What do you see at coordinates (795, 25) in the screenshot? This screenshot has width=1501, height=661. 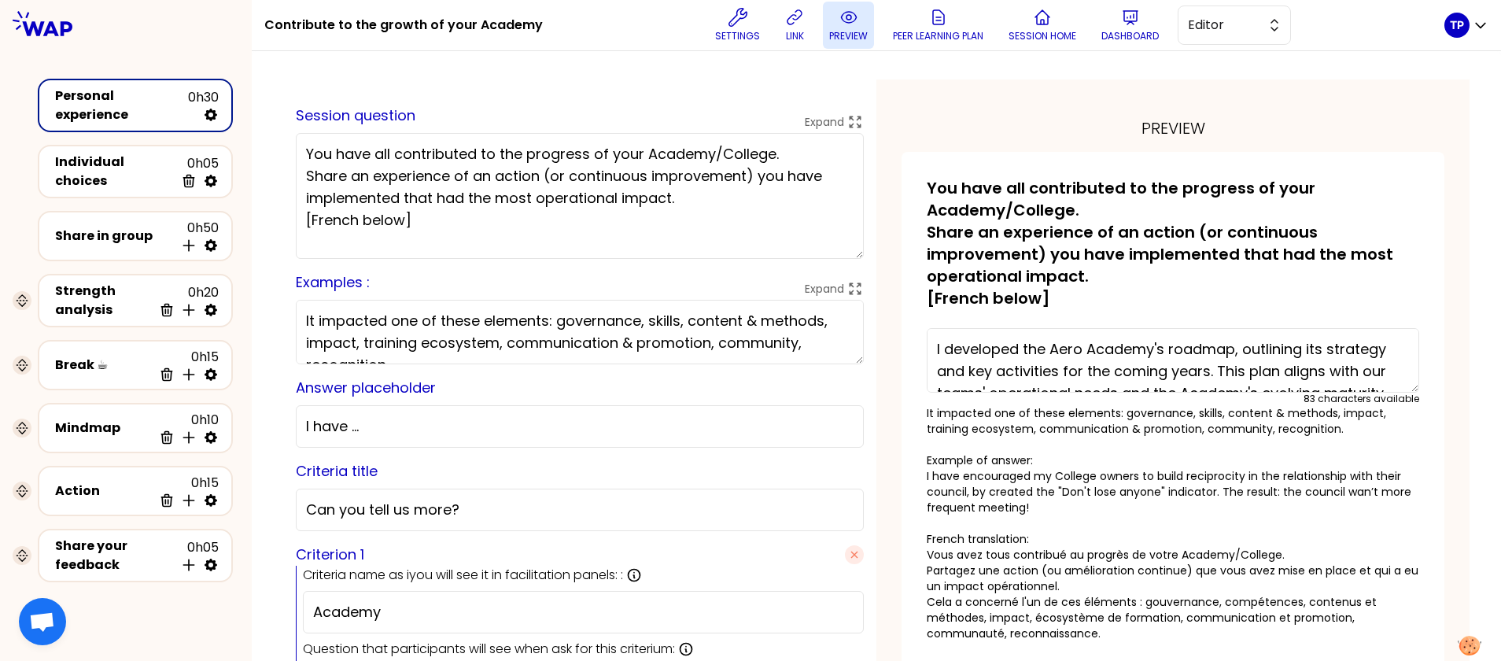 I see `button: link` at bounding box center [795, 25].